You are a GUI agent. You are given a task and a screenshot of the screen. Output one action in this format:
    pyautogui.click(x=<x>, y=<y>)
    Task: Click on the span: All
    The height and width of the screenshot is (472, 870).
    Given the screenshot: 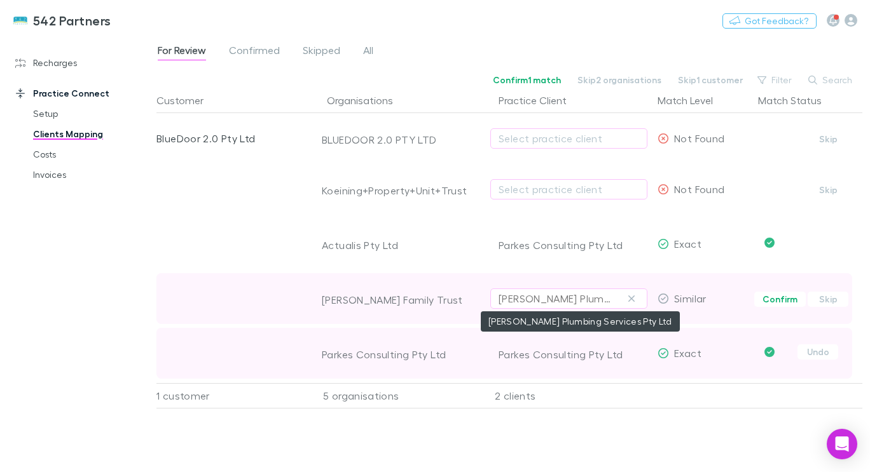 What is the action you would take?
    pyautogui.click(x=368, y=52)
    